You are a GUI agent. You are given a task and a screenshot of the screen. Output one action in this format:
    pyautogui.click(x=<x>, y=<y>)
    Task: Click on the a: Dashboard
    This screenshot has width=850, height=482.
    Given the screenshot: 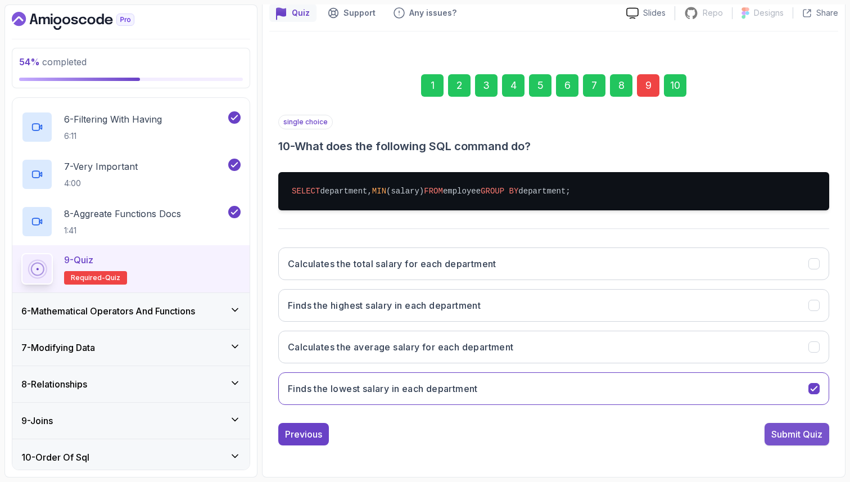 What is the action you would take?
    pyautogui.click(x=86, y=21)
    